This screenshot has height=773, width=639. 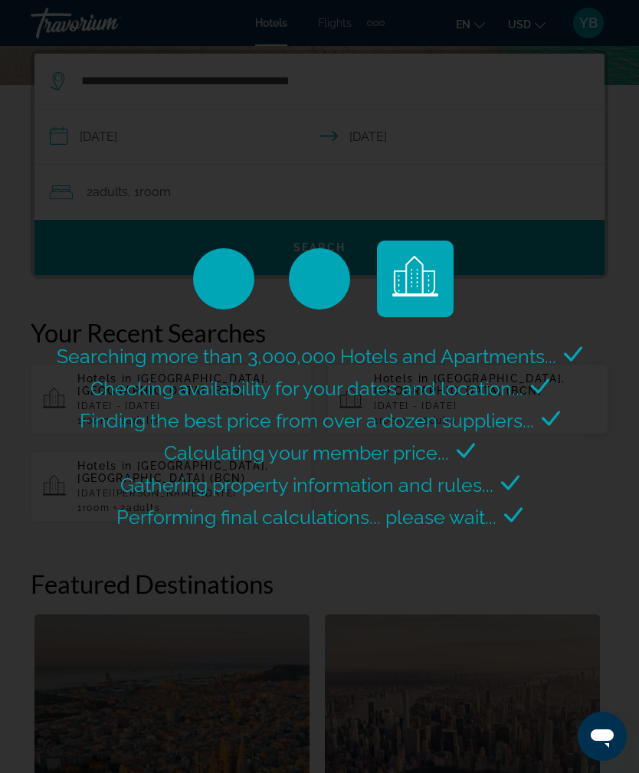 What do you see at coordinates (306, 453) in the screenshot?
I see `span: Calculating your member price...` at bounding box center [306, 453].